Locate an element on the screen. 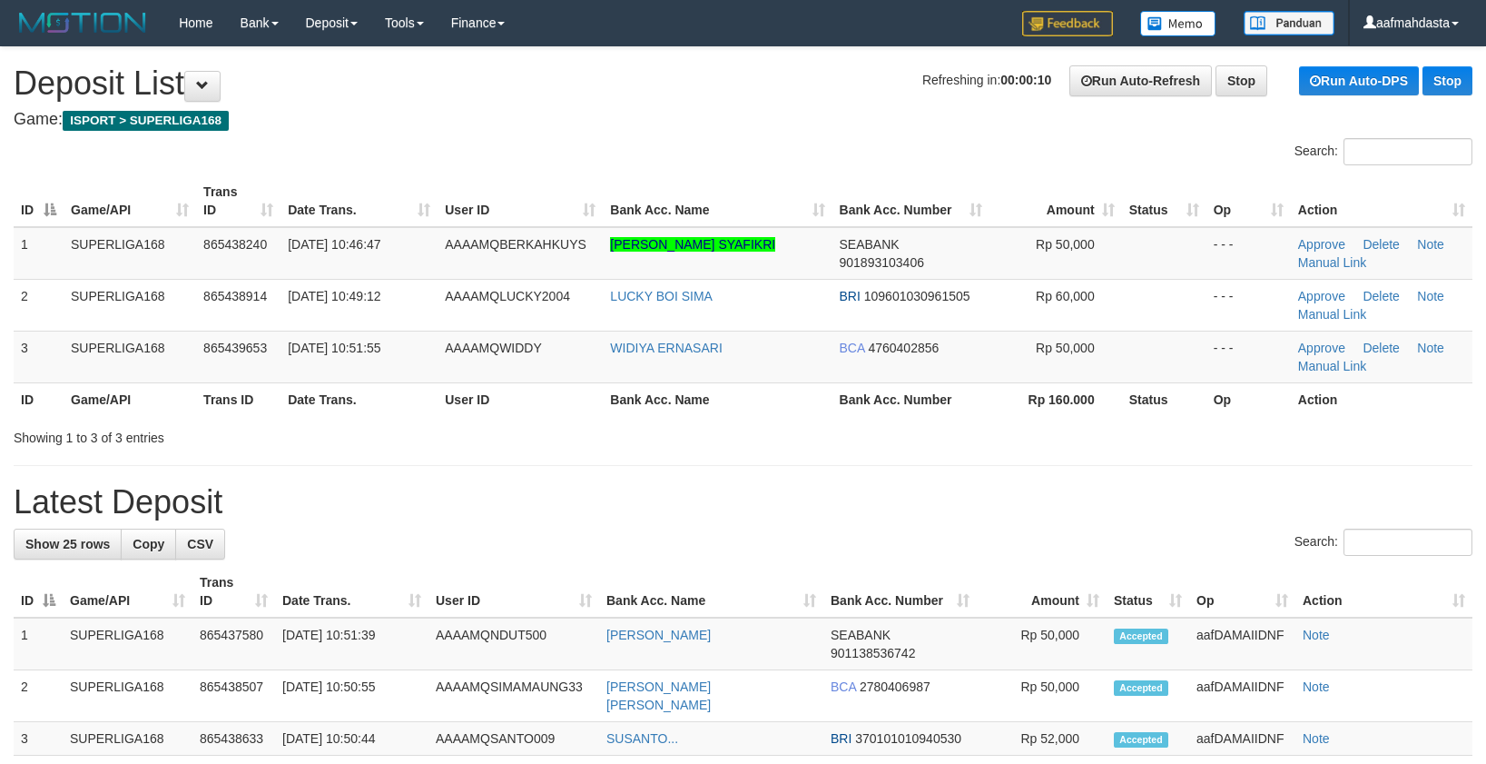 This screenshot has height=764, width=1486. span: Rp 60,000 is located at coordinates (1065, 296).